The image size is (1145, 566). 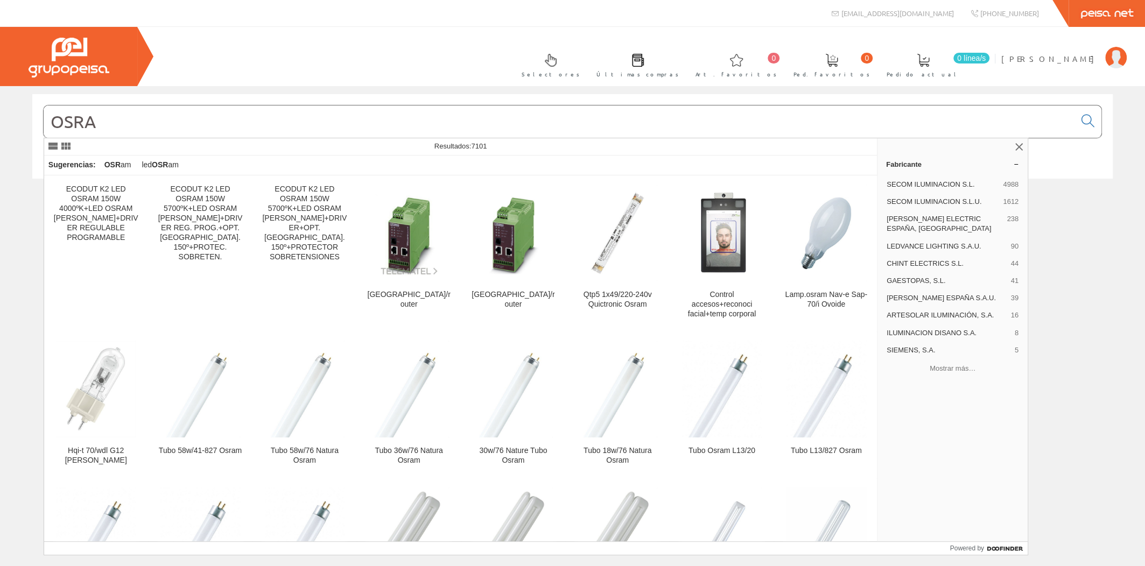 What do you see at coordinates (559, 122) in the screenshot?
I see `input: Buscar...` at bounding box center [559, 122].